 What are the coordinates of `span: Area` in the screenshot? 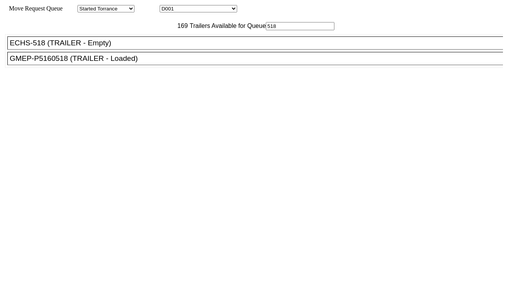 It's located at (70, 8).